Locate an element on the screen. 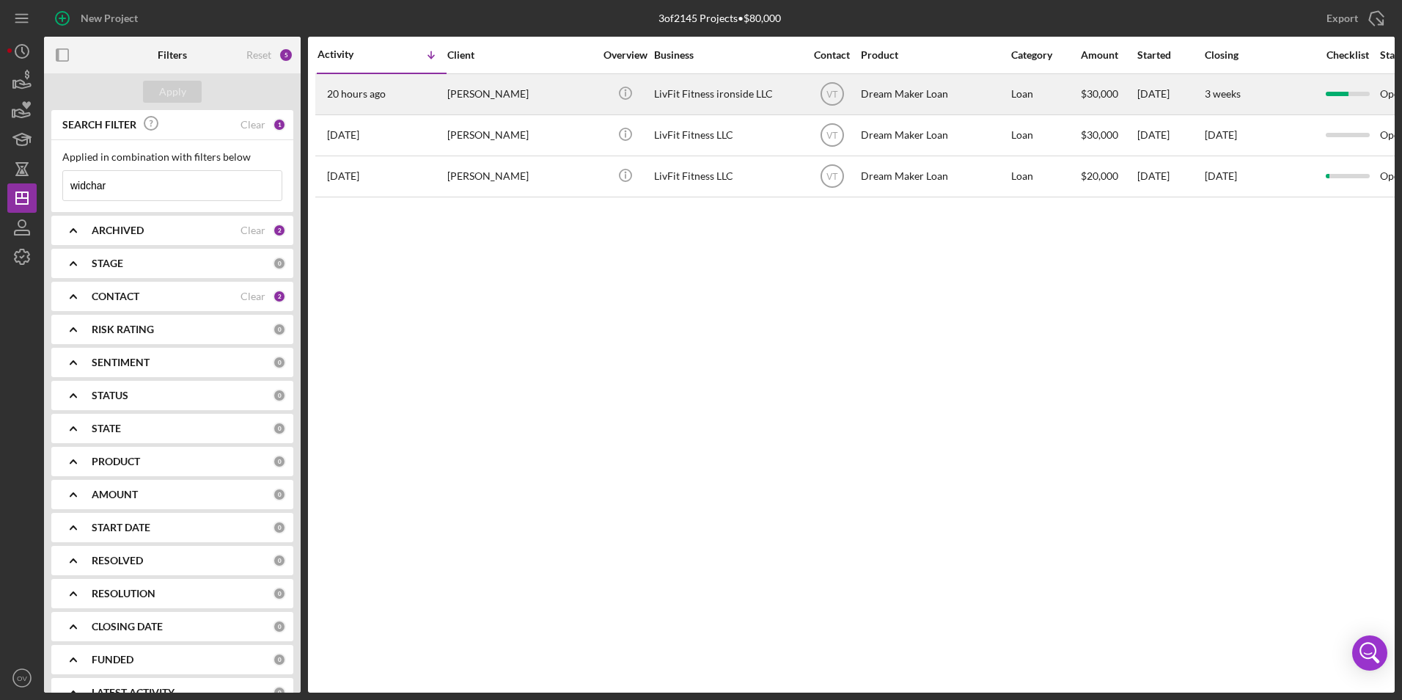  div: Amount is located at coordinates (1108, 55).